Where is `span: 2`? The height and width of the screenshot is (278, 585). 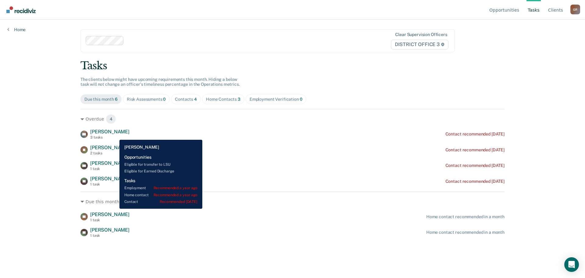 span: 2 is located at coordinates (126, 202).